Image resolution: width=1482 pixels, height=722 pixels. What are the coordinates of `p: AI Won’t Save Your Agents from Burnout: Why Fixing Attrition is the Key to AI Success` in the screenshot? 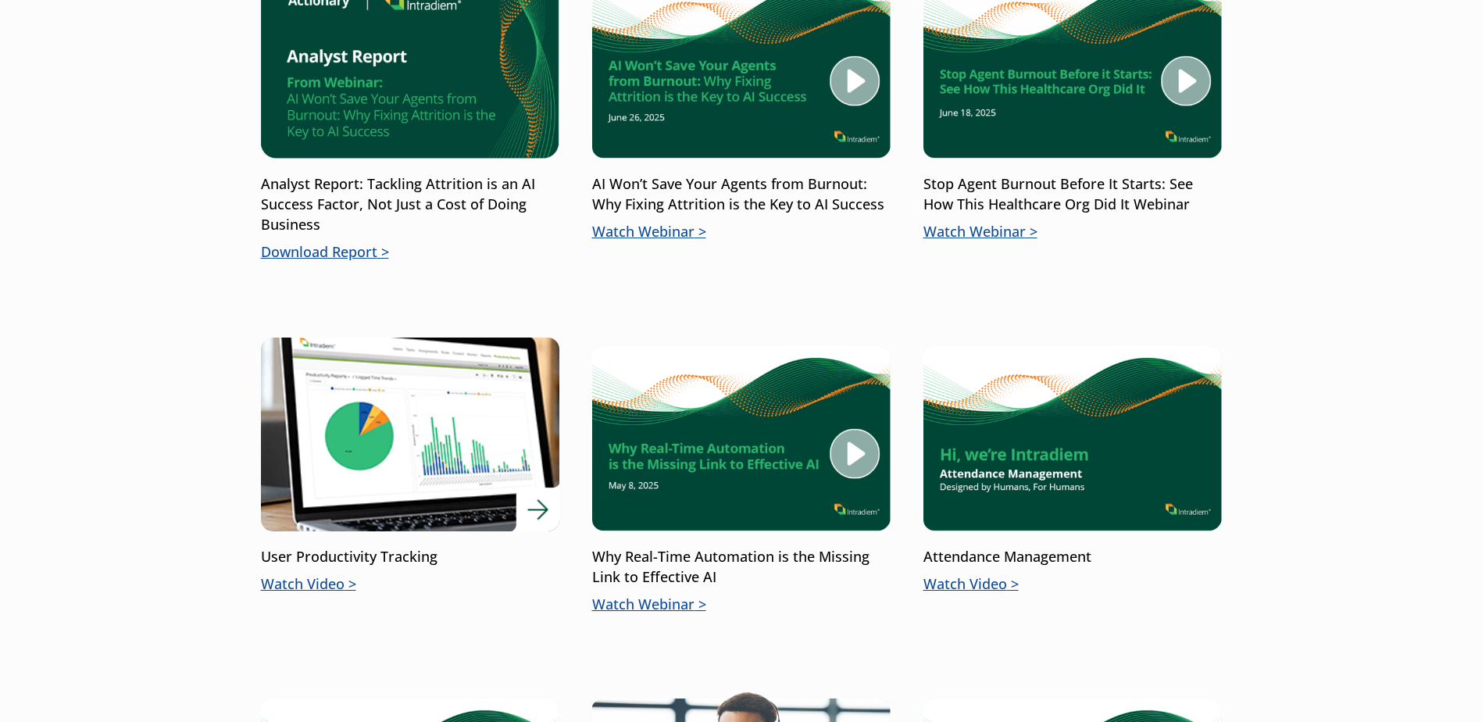 It's located at (741, 194).